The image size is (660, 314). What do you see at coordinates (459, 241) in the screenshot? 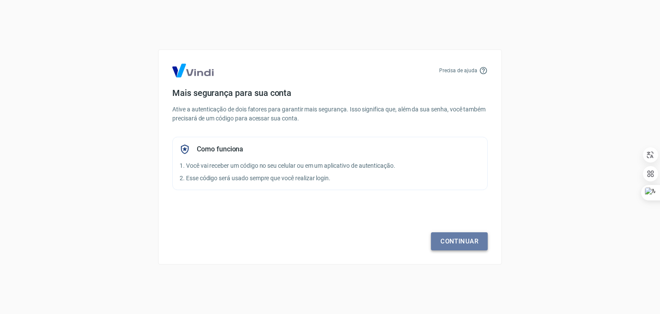
I see `a: Continuar` at bounding box center [459, 241].